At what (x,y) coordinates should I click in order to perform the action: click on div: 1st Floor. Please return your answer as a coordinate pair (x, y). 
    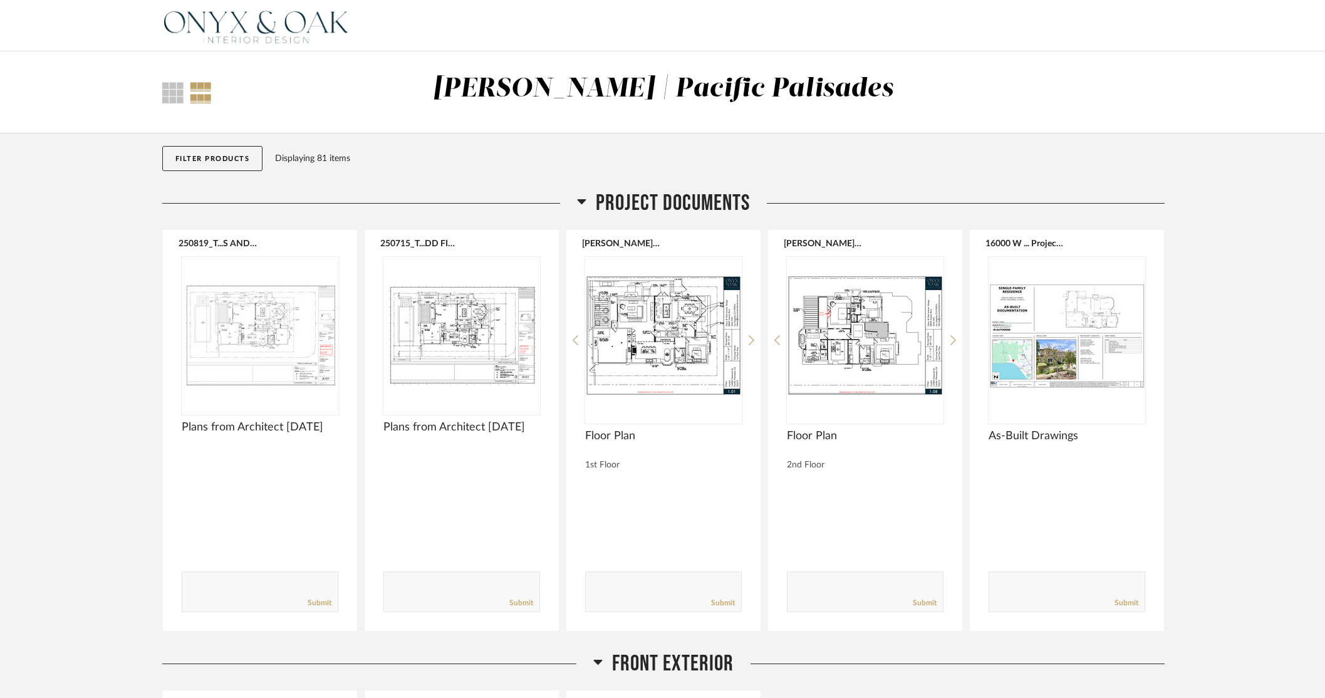
    Looking at the image, I should click on (663, 465).